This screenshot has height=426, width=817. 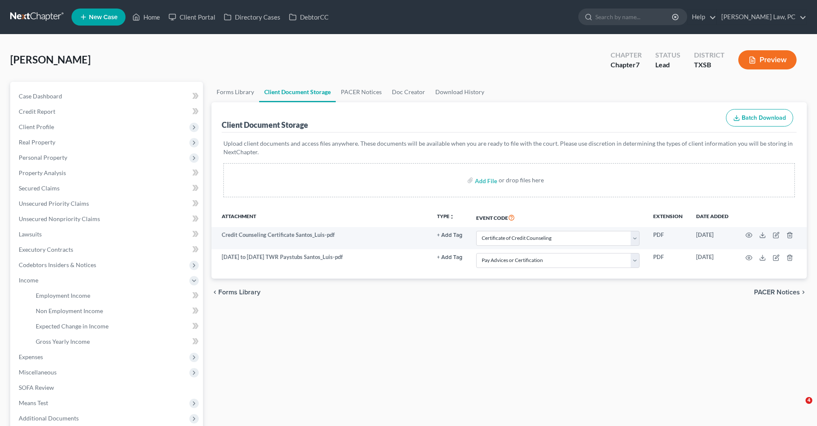 I want to click on i: chevron_left, so click(x=215, y=292).